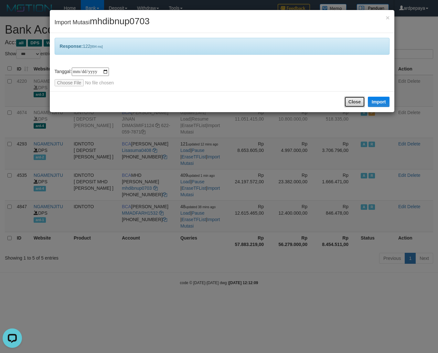 The height and width of the screenshot is (353, 438). What do you see at coordinates (102, 22) in the screenshot?
I see `span: Import Mutasi` at bounding box center [102, 22].